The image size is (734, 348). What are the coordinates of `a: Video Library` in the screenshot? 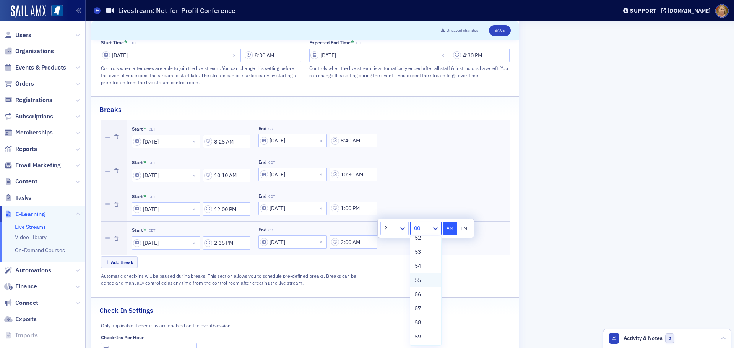 It's located at (31, 237).